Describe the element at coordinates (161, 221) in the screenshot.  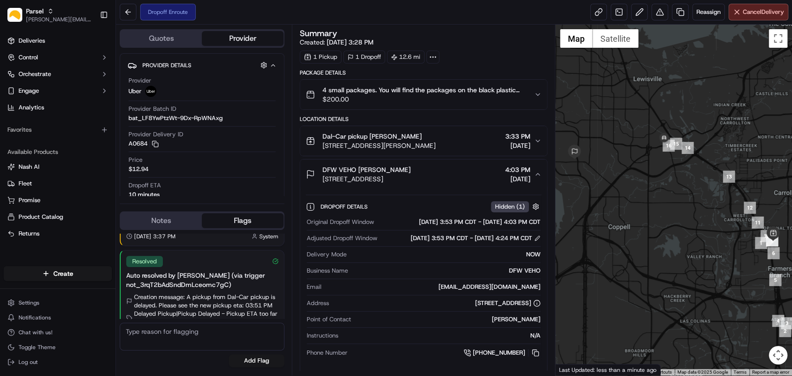
I see `button: Notes` at that location.